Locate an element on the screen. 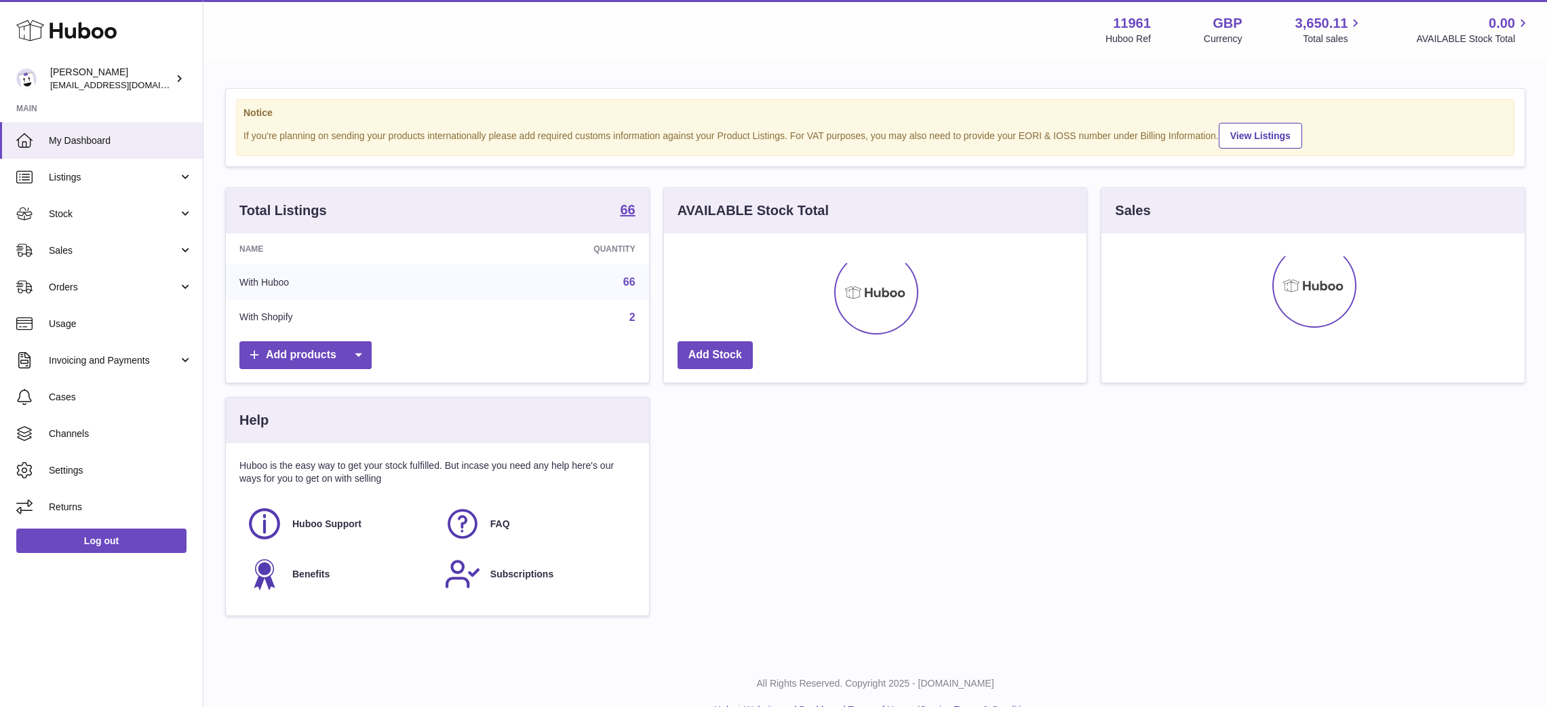 This screenshot has height=707, width=1547. span: Benefits is located at coordinates (311, 574).